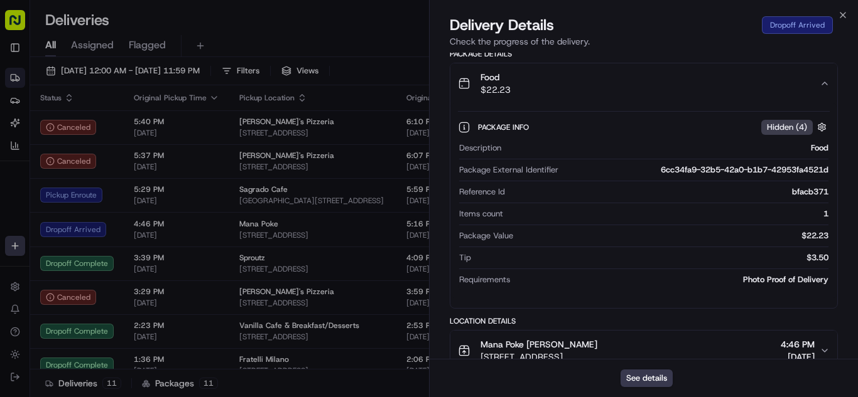  I want to click on div: Location Details, so click(644, 321).